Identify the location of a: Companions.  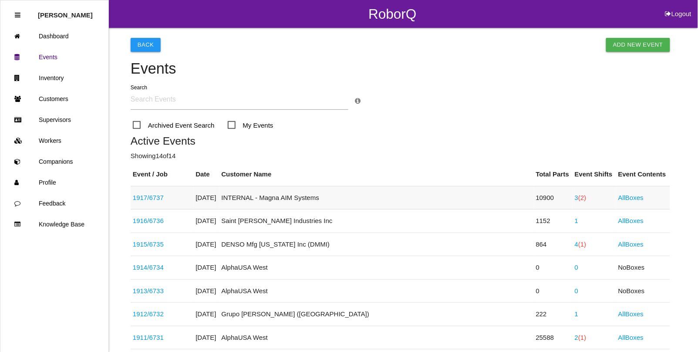
(54, 162).